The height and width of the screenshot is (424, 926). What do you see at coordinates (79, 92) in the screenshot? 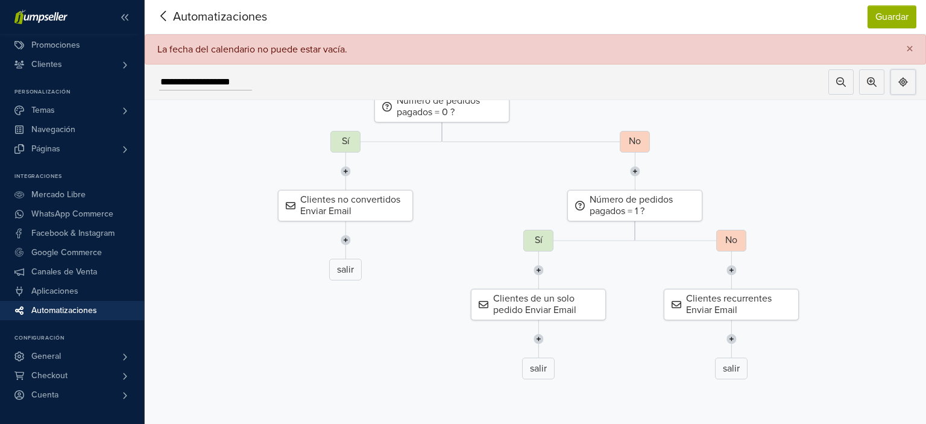
I see `p: Personalización` at bounding box center [79, 92].